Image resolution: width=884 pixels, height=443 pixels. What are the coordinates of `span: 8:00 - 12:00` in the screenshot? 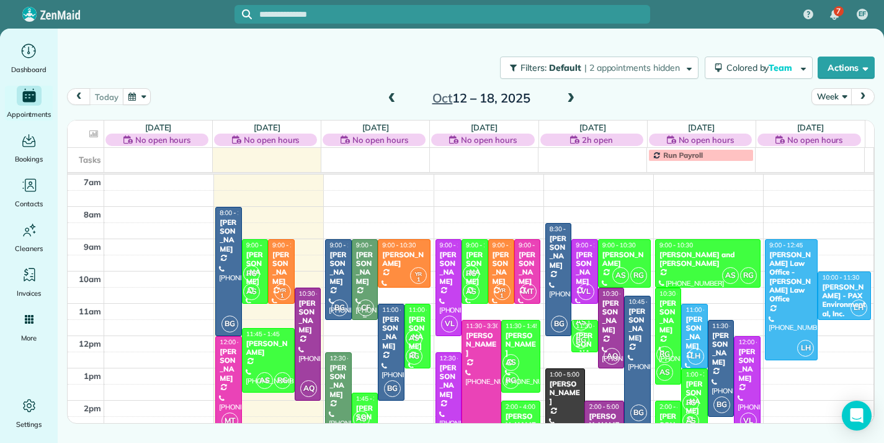 It's located at (236, 212).